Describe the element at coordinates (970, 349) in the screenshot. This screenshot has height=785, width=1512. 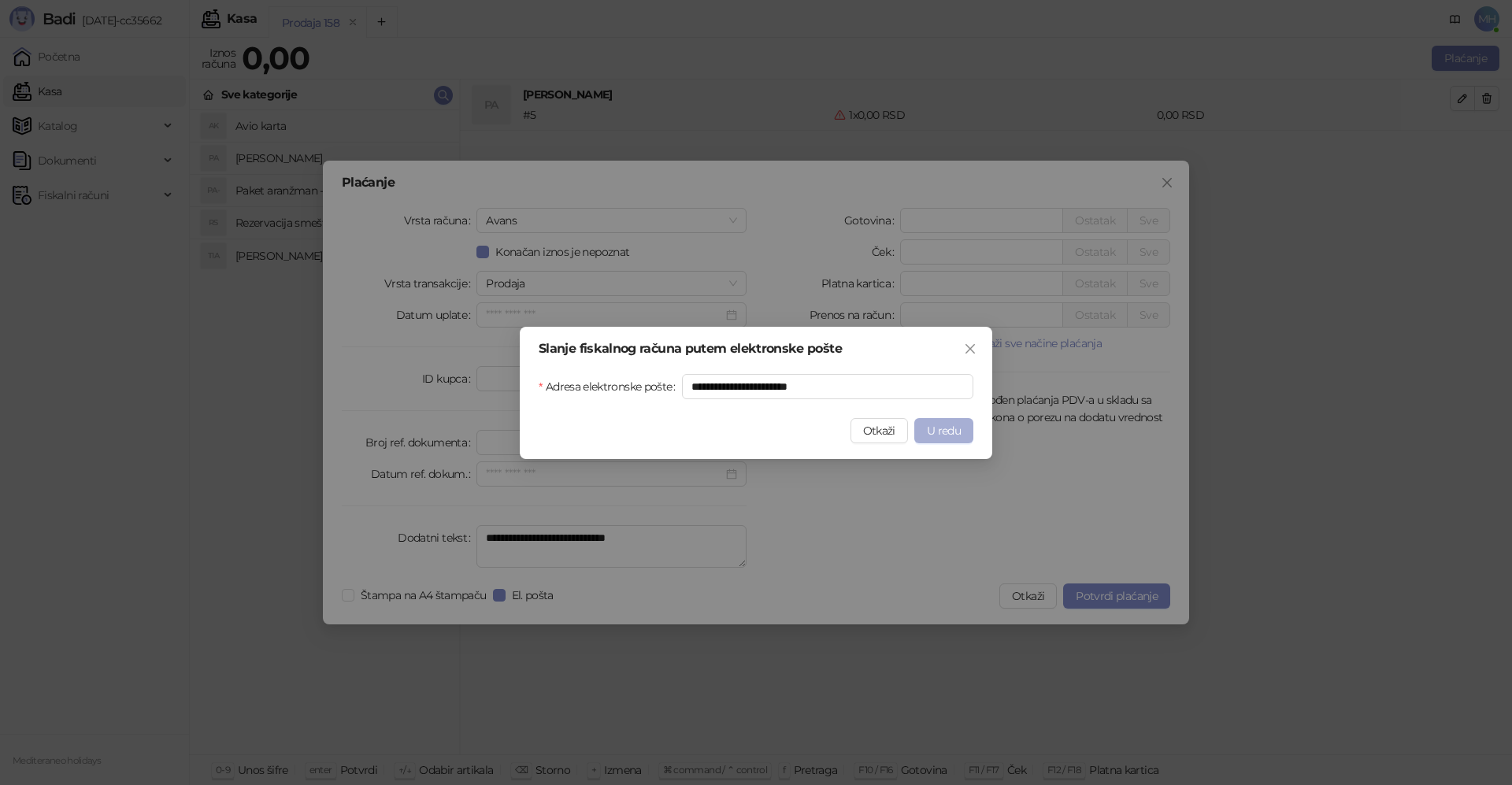
I see `button: Close` at that location.